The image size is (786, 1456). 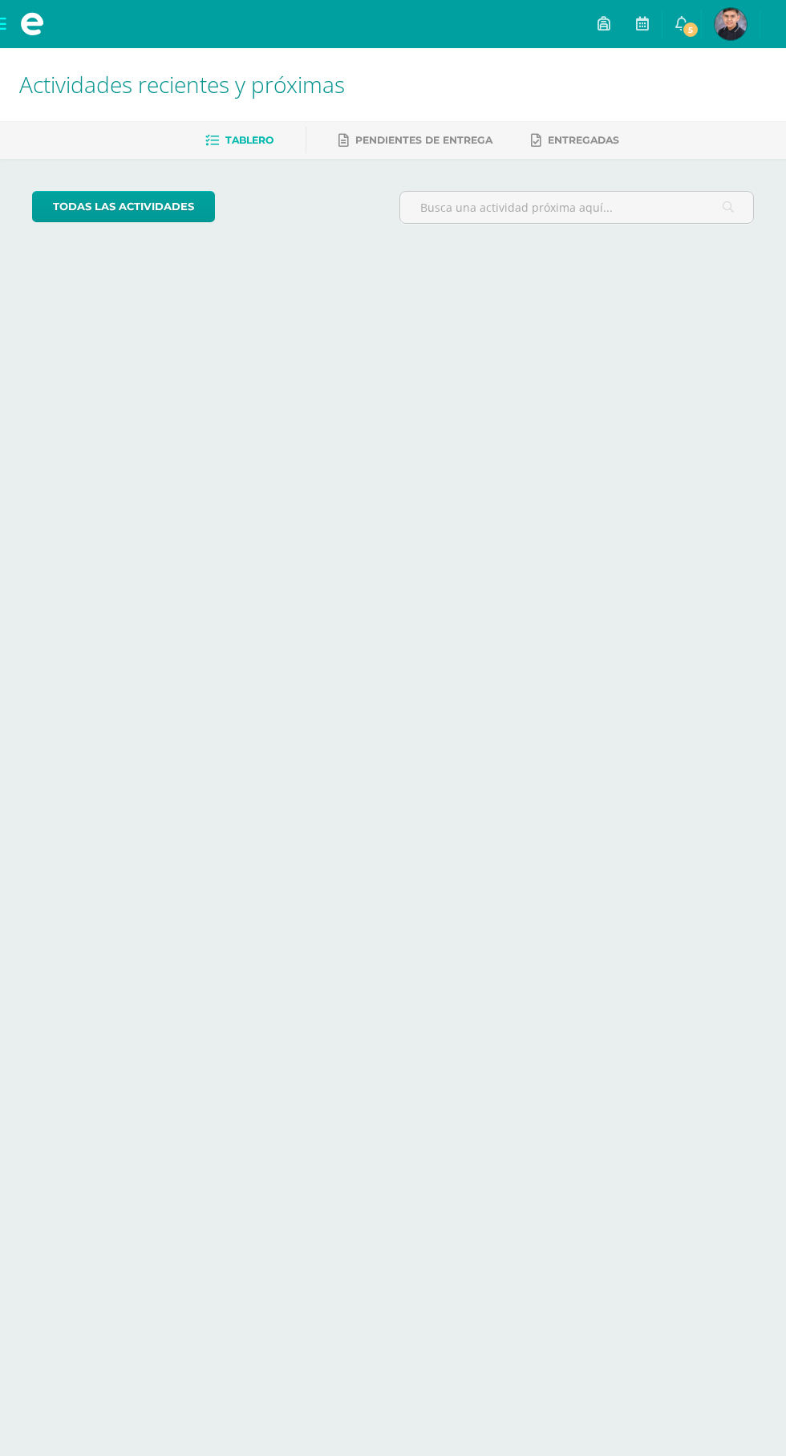 What do you see at coordinates (583, 140) in the screenshot?
I see `span: Entregadas` at bounding box center [583, 140].